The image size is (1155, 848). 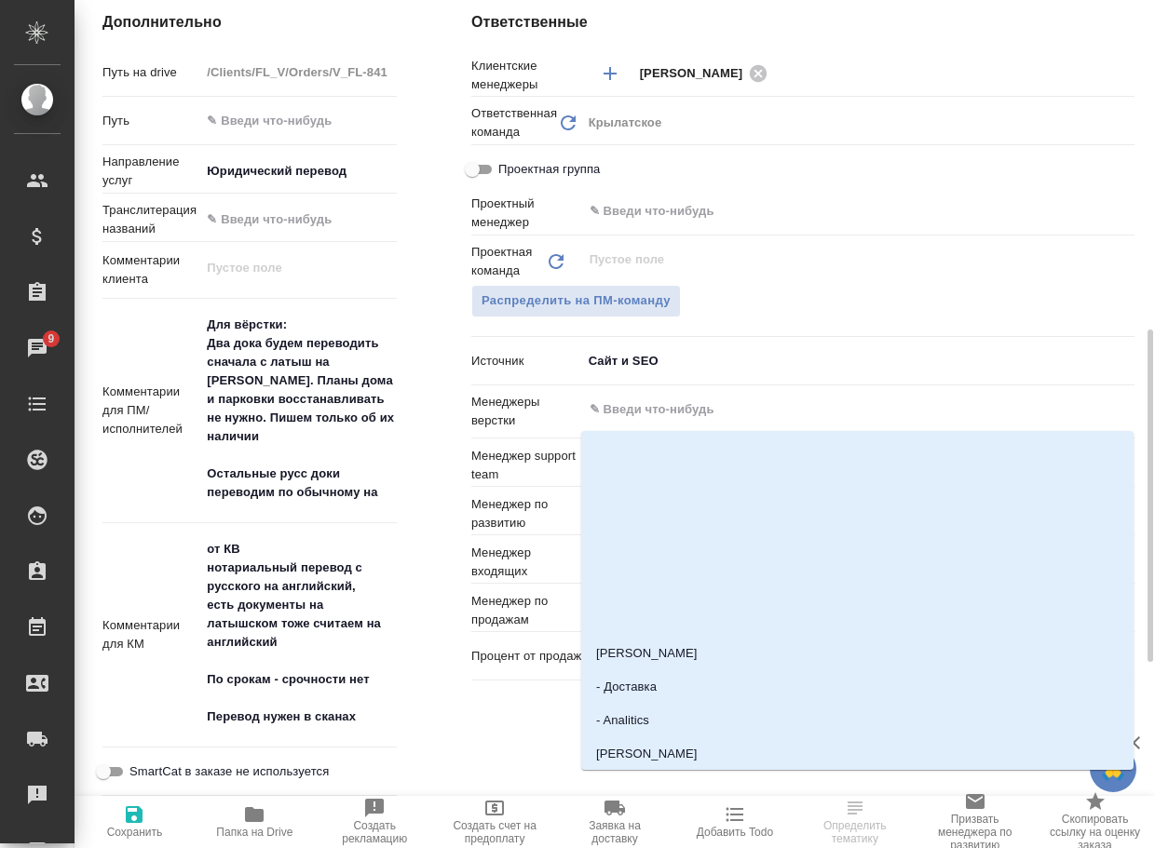 I want to click on span: Распределить на ПМ-команду, so click(x=575, y=301).